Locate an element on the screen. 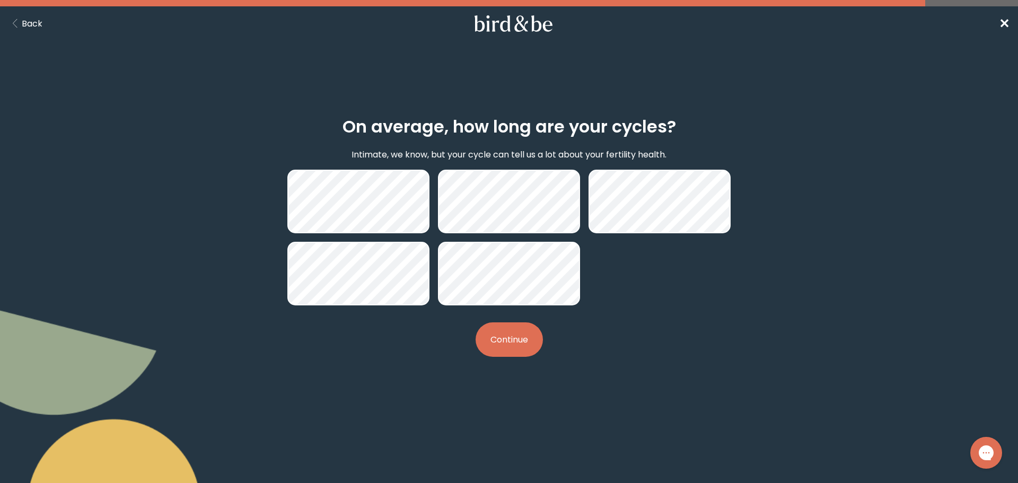 Image resolution: width=1018 pixels, height=483 pixels. button: Gorgias live chat is located at coordinates (21, 20).